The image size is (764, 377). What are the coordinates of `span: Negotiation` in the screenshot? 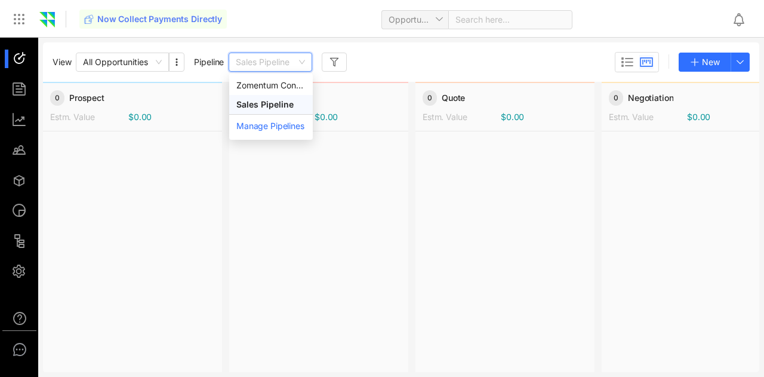 It's located at (651, 98).